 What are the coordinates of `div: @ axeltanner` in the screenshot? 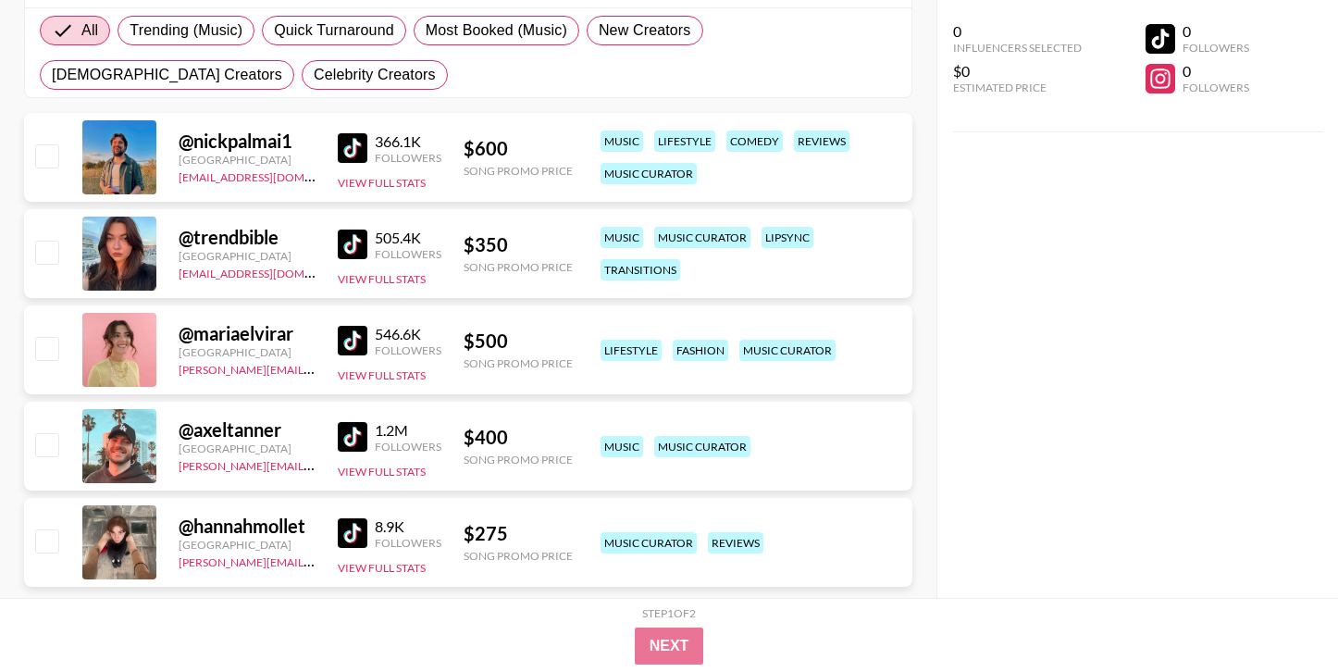 It's located at (247, 429).